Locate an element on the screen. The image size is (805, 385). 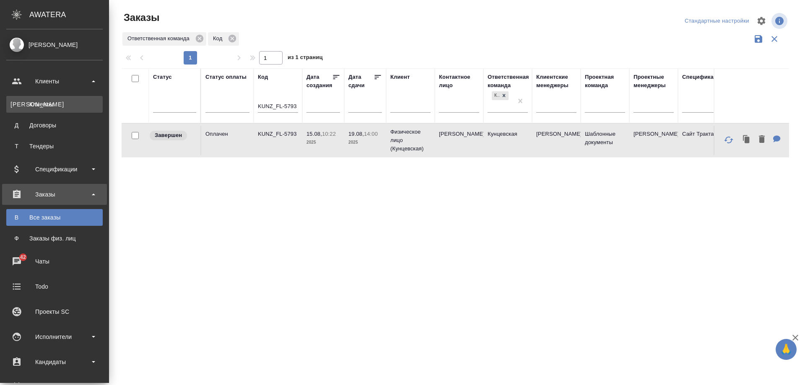
div: AWATERA is located at coordinates (69, 15).